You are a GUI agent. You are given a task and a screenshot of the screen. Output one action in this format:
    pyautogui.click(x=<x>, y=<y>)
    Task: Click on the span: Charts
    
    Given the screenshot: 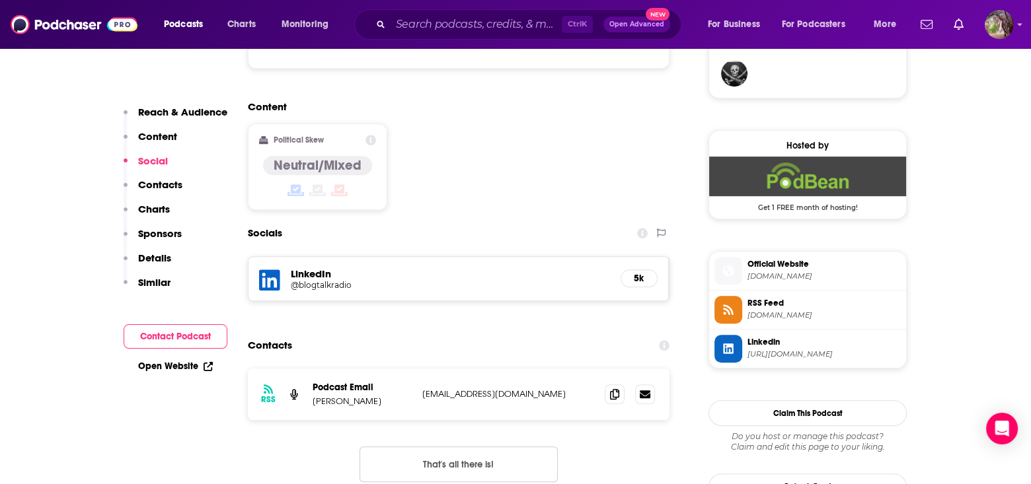 What is the action you would take?
    pyautogui.click(x=241, y=24)
    